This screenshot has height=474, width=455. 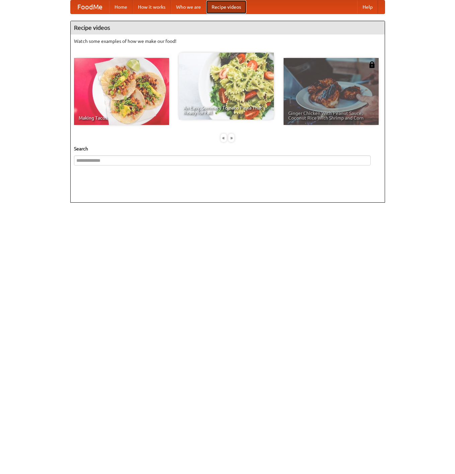 I want to click on a: An Easy, Summery Tomato Pasta That's Ready for Fall, so click(x=227, y=86).